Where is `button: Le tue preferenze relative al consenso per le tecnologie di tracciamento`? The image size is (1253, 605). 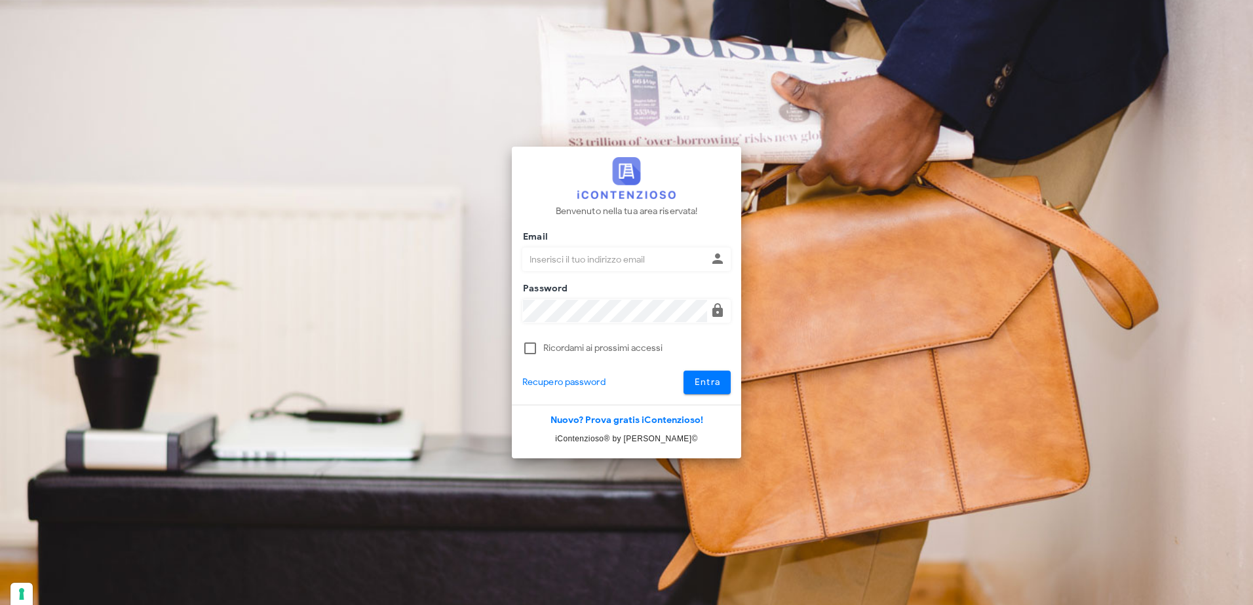
button: Le tue preferenze relative al consenso per le tecnologie di tracciamento is located at coordinates (22, 594).